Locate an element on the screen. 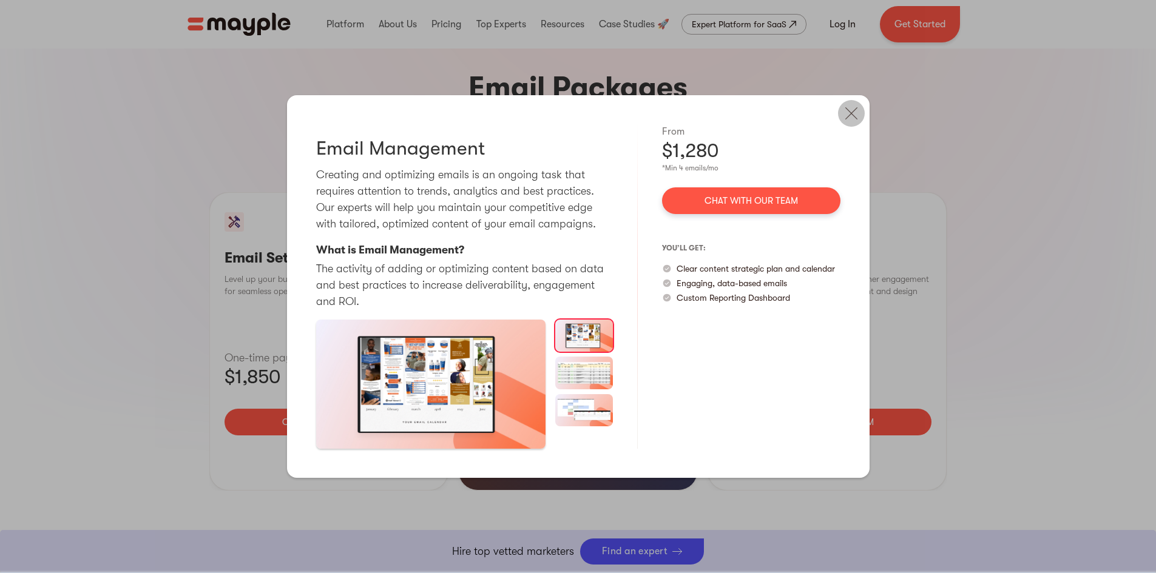 This screenshot has width=1156, height=573. p: you’ll get: is located at coordinates (751, 248).